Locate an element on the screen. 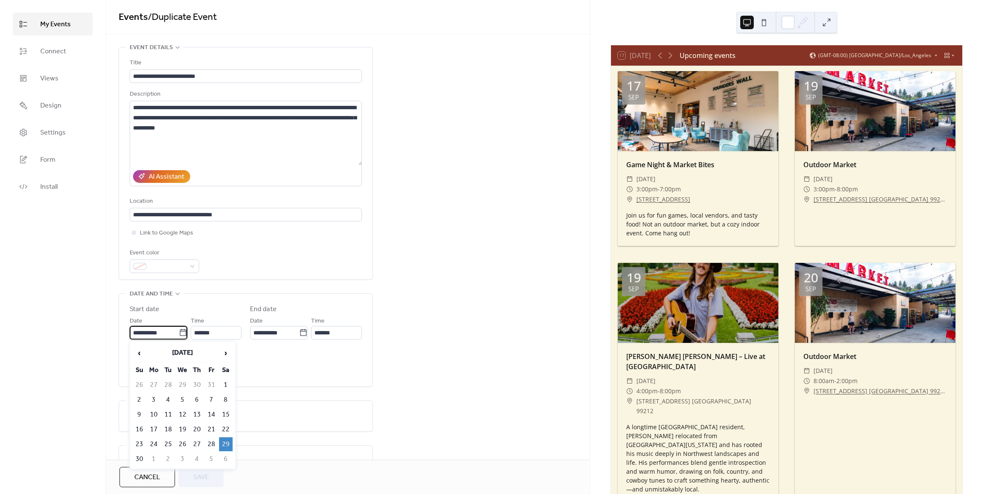 This screenshot has width=983, height=494. div: Event color is located at coordinates (164, 253).